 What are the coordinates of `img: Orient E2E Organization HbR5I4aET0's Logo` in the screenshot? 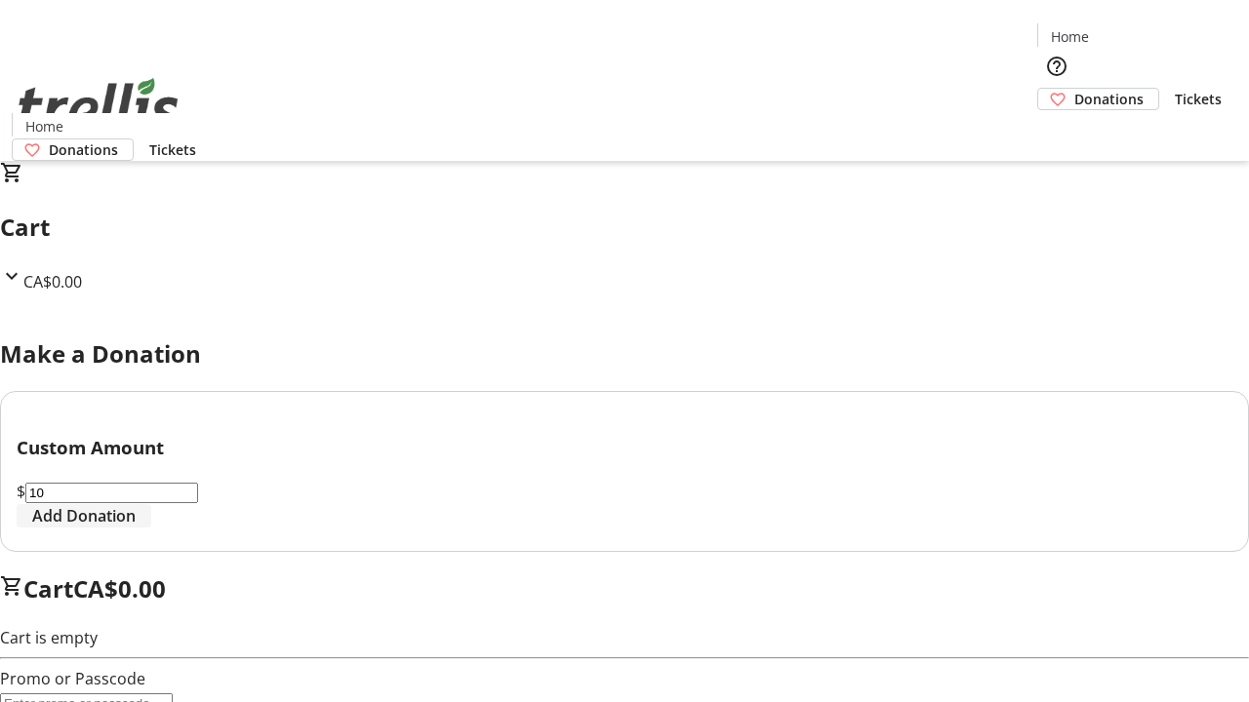 It's located at (99, 105).